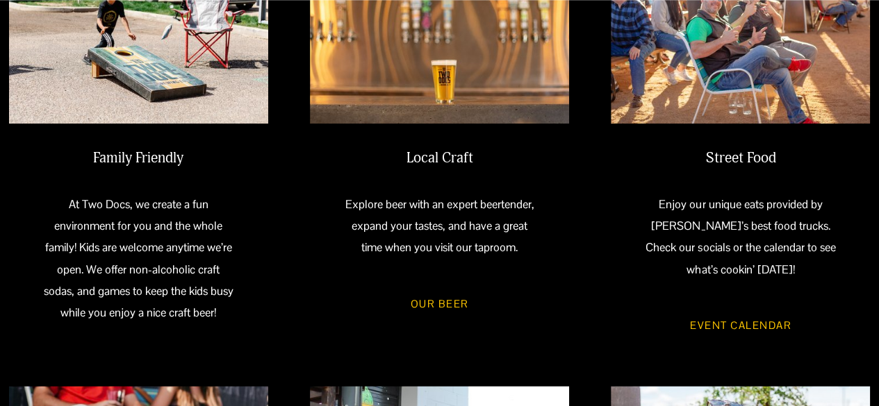  What do you see at coordinates (440, 304) in the screenshot?
I see `a: Our Beer` at bounding box center [440, 304].